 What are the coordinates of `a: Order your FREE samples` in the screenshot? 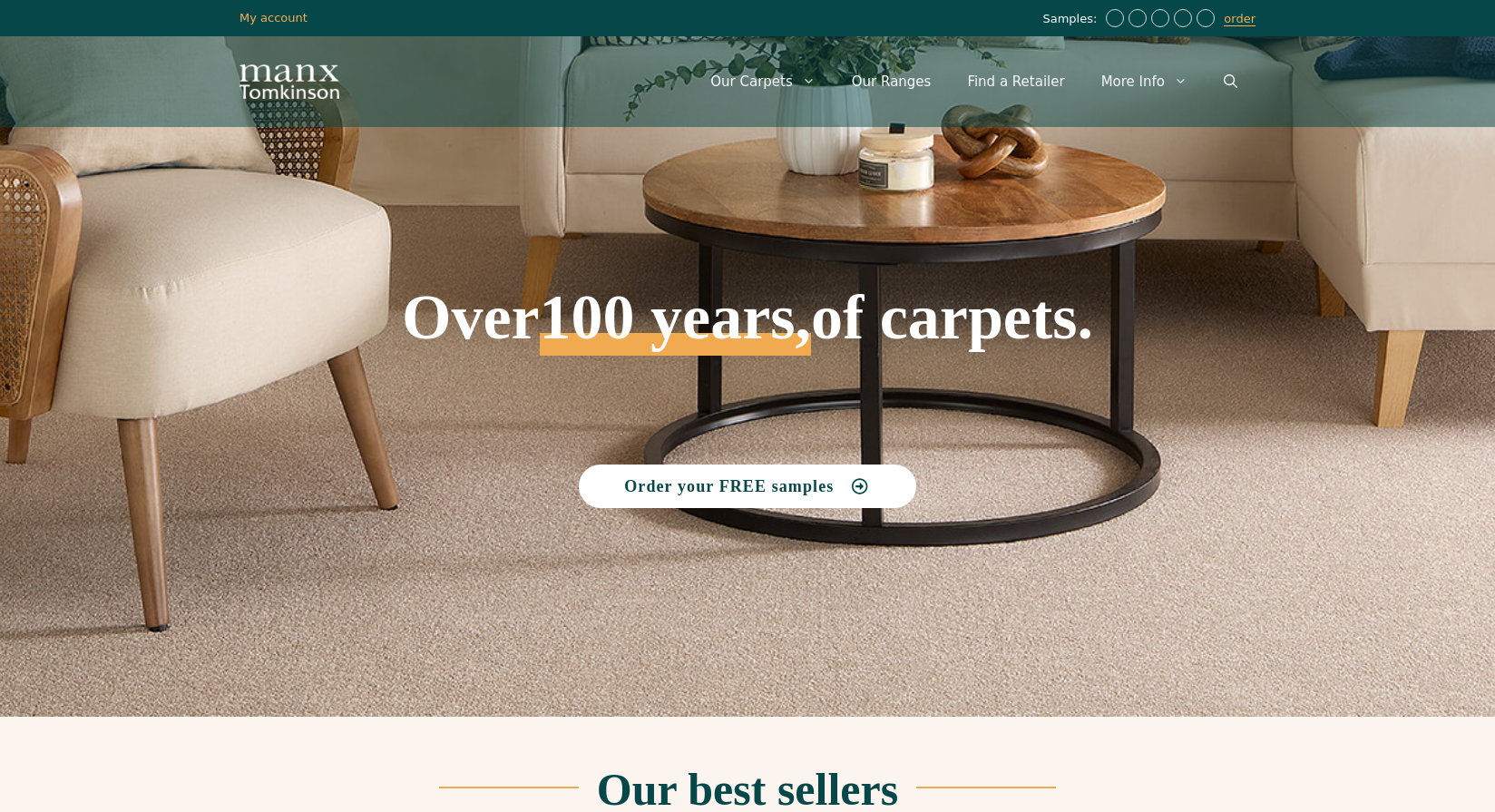 It's located at (748, 486).